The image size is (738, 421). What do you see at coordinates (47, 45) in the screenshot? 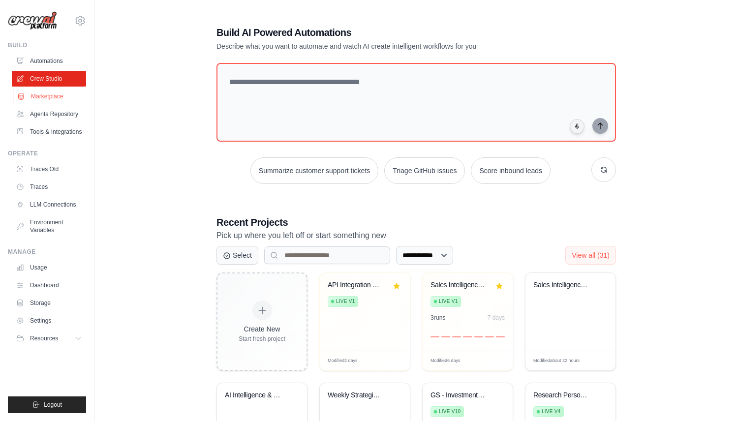
I see `div: Build` at bounding box center [47, 45].